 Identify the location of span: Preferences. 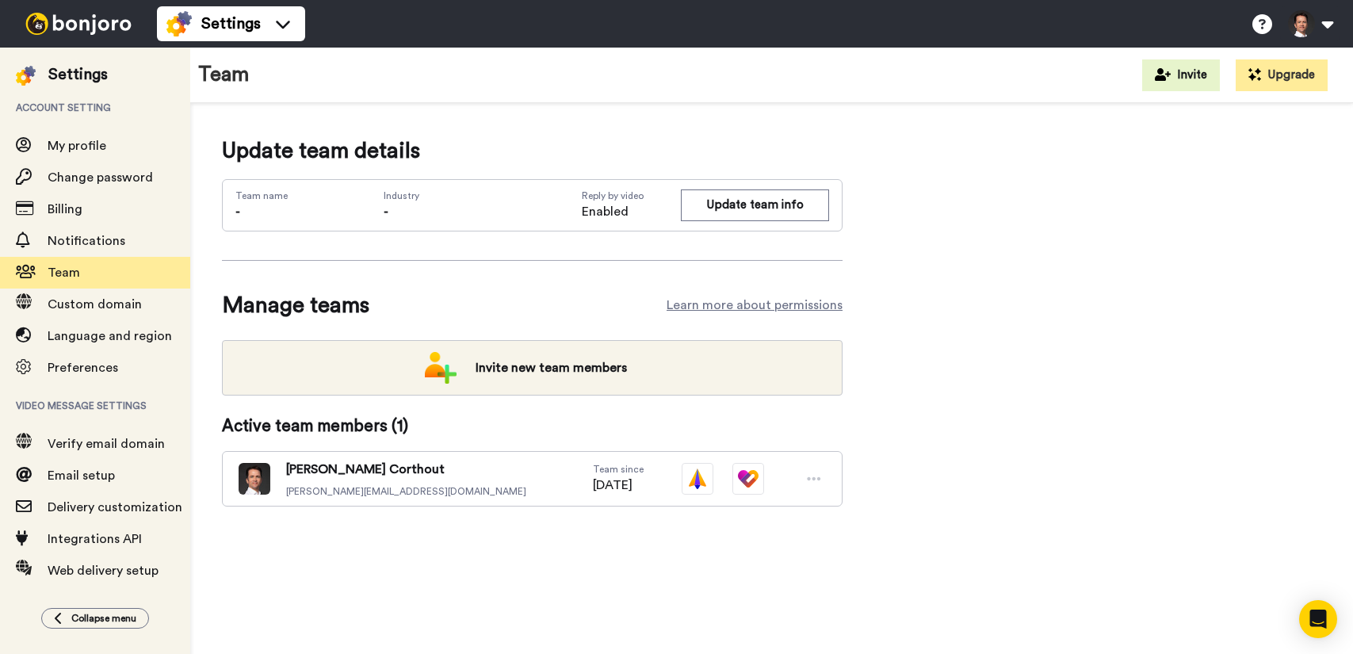
(82, 368).